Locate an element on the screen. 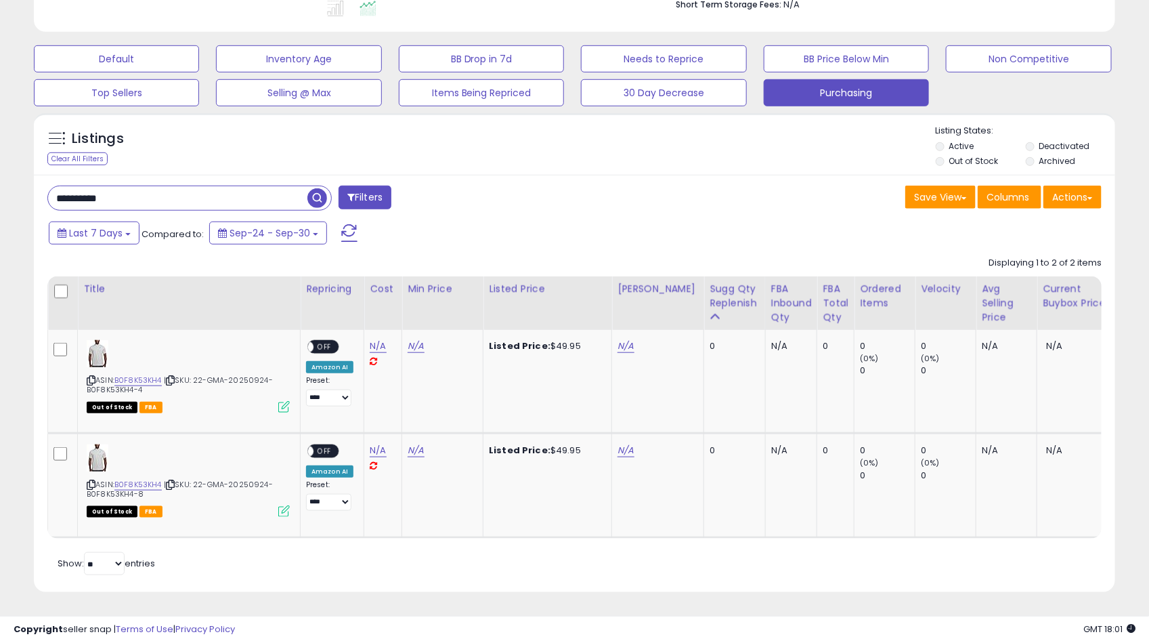 The image size is (1149, 643). button: Filters is located at coordinates (365, 197).